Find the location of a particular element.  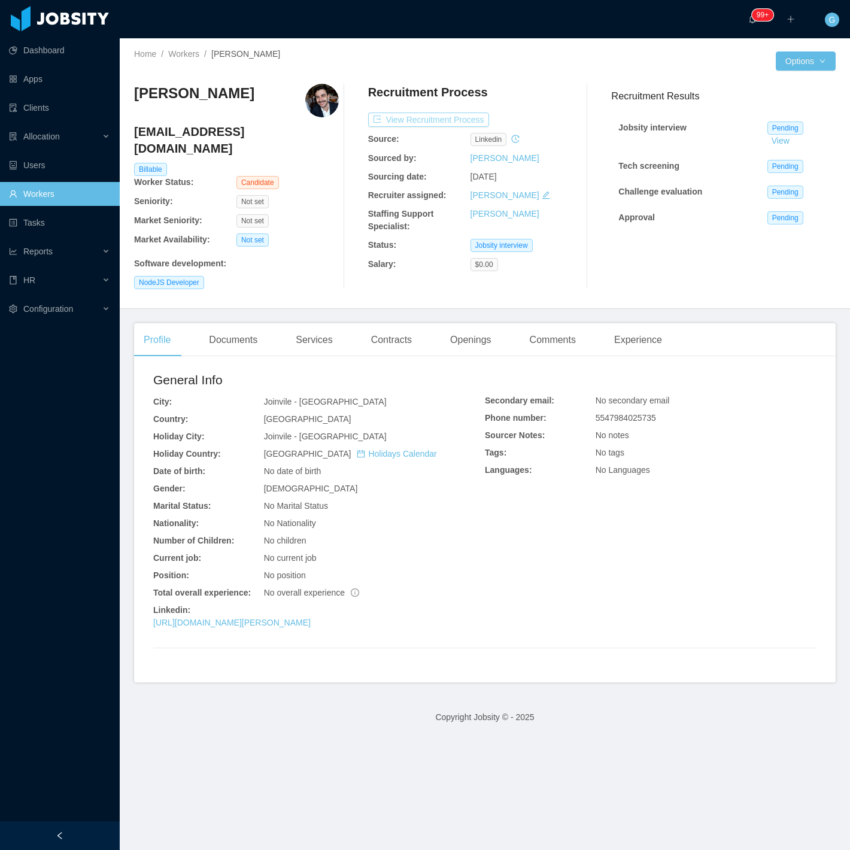

i: icon: history is located at coordinates (516, 139).